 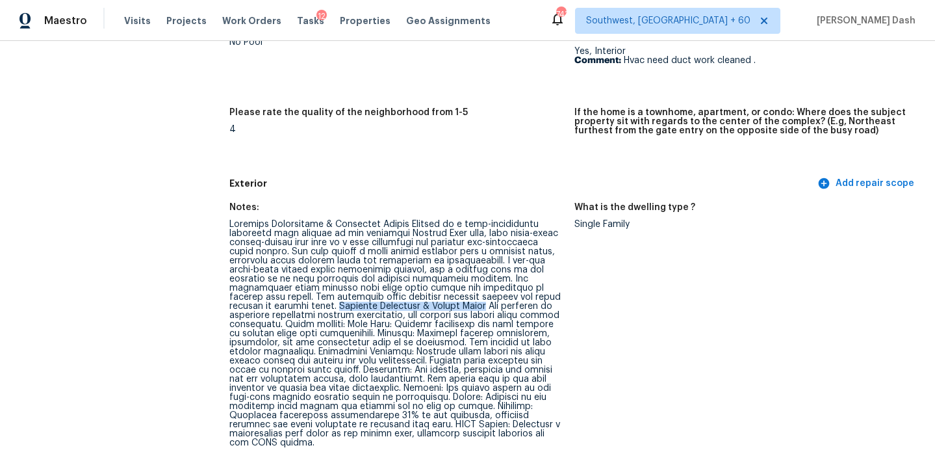 What do you see at coordinates (867, 183) in the screenshot?
I see `button: Add repair scope` at bounding box center [867, 183].